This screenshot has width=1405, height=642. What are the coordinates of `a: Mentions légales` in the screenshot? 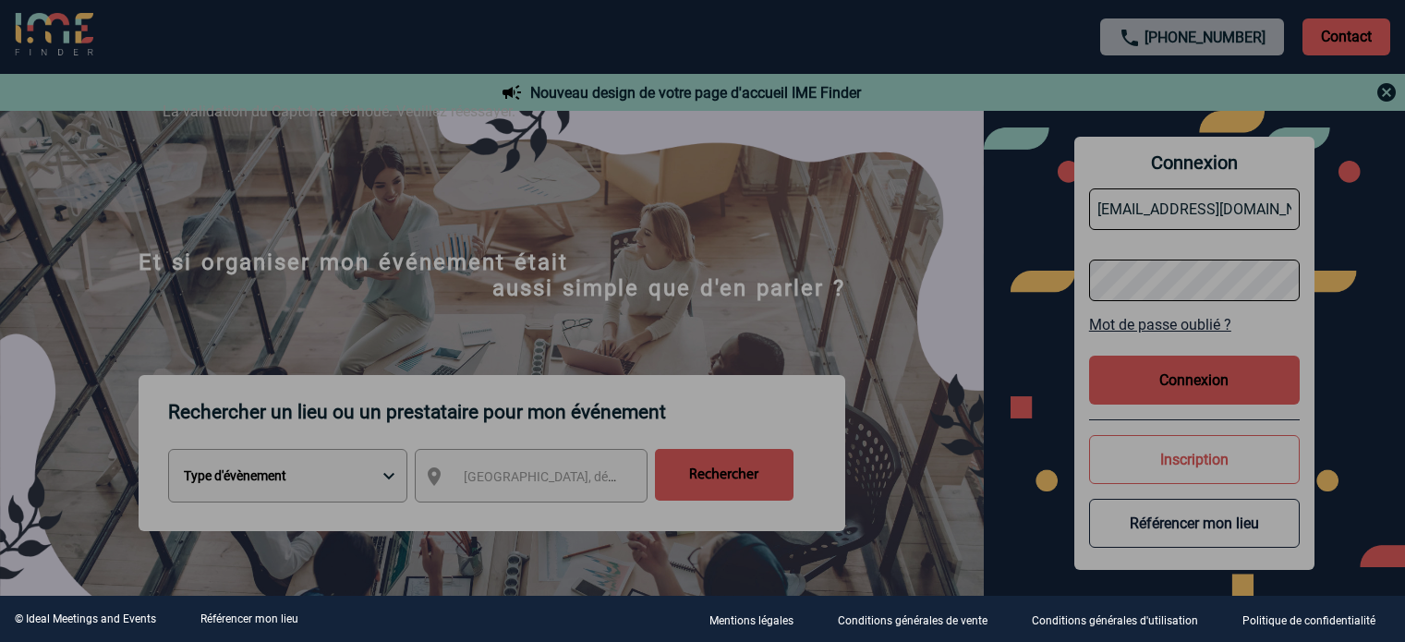 It's located at (759, 619).